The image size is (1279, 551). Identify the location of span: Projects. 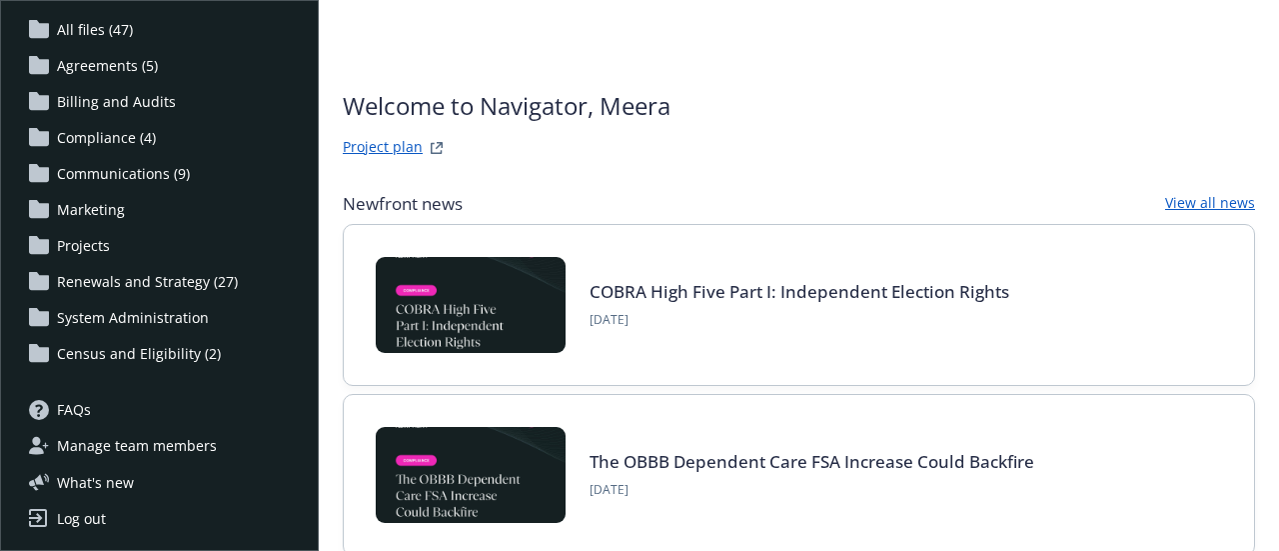
(83, 246).